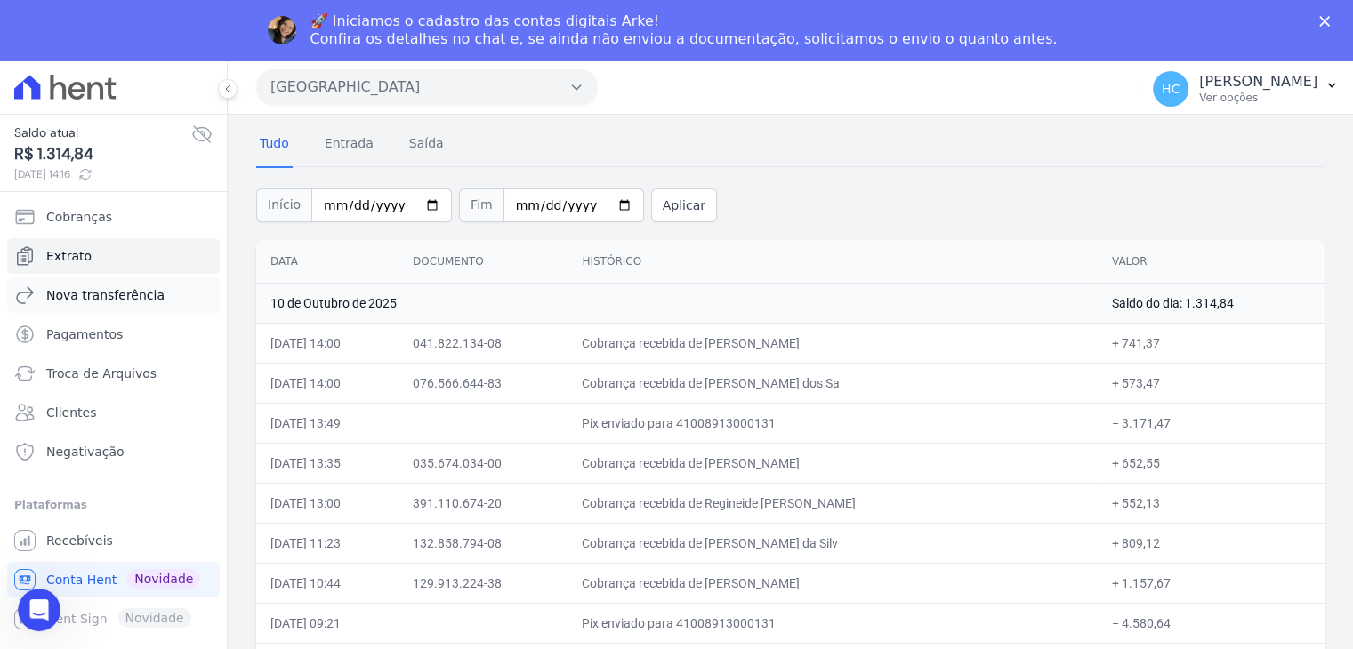  Describe the element at coordinates (113, 580) in the screenshot. I see `a: Conta Hent Novidade` at that location.